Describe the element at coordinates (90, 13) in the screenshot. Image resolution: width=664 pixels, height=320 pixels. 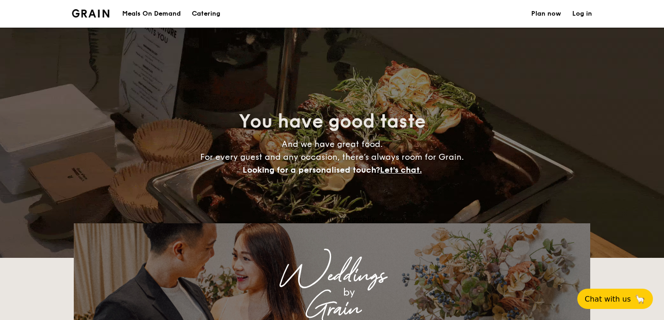
I see `img: Grain` at that location.